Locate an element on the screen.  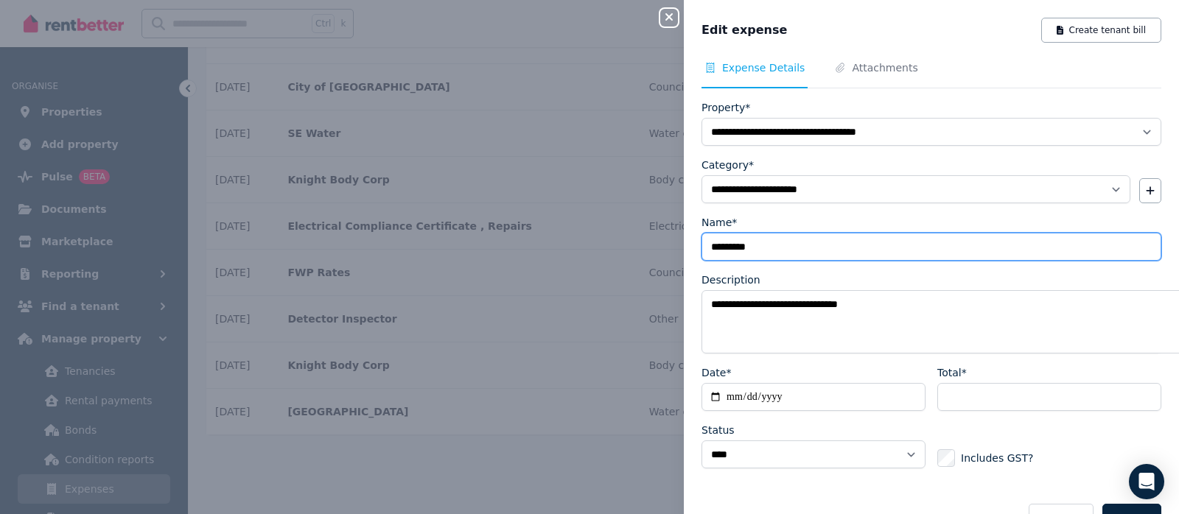
label: Property* is located at coordinates (726, 108).